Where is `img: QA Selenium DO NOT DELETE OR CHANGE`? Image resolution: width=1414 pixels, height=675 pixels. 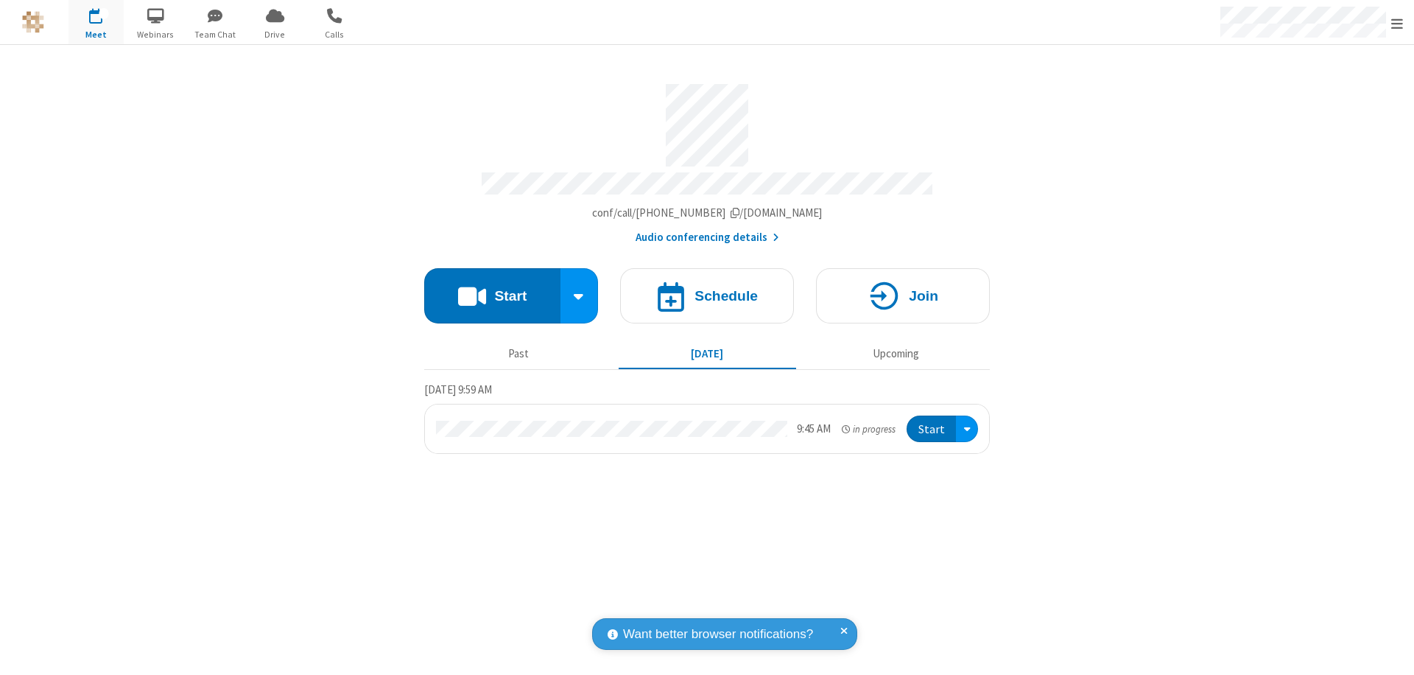 img: QA Selenium DO NOT DELETE OR CHANGE is located at coordinates (33, 22).